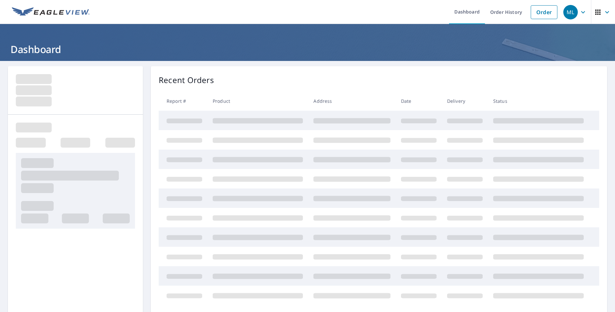 This screenshot has height=312, width=615. Describe the element at coordinates (570, 12) in the screenshot. I see `div: ML` at that location.